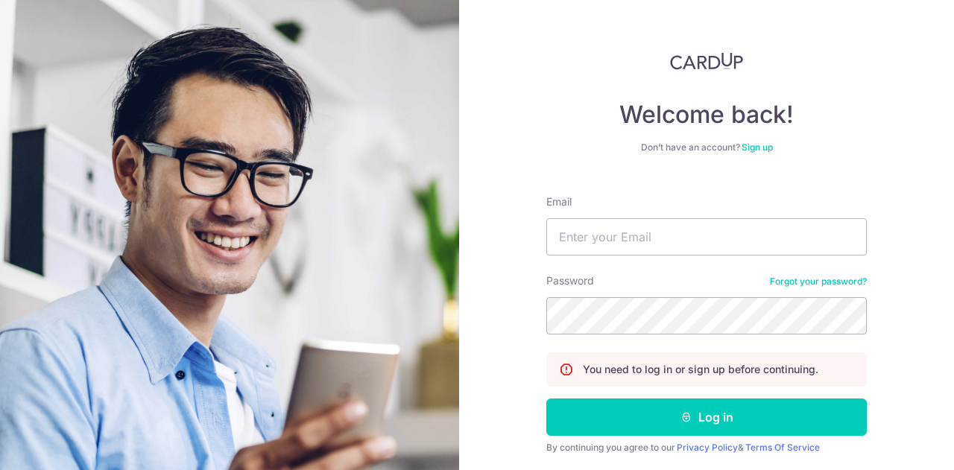 The image size is (954, 470). Describe the element at coordinates (706, 115) in the screenshot. I see `h4: Welcome back!` at that location.